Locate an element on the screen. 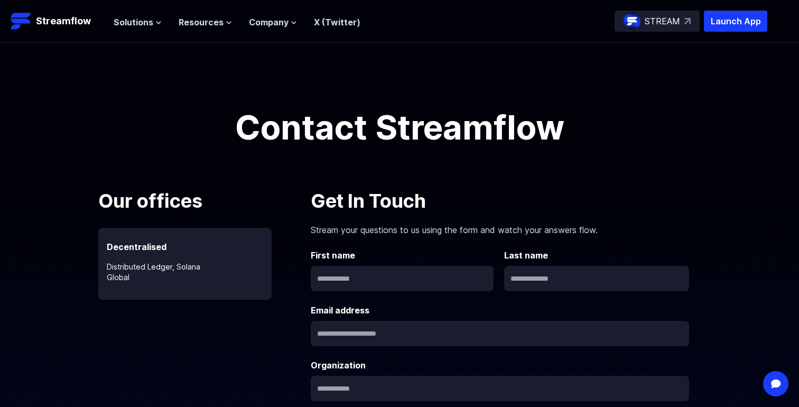 The width and height of the screenshot is (799, 407). p: STREAM is located at coordinates (663, 21).